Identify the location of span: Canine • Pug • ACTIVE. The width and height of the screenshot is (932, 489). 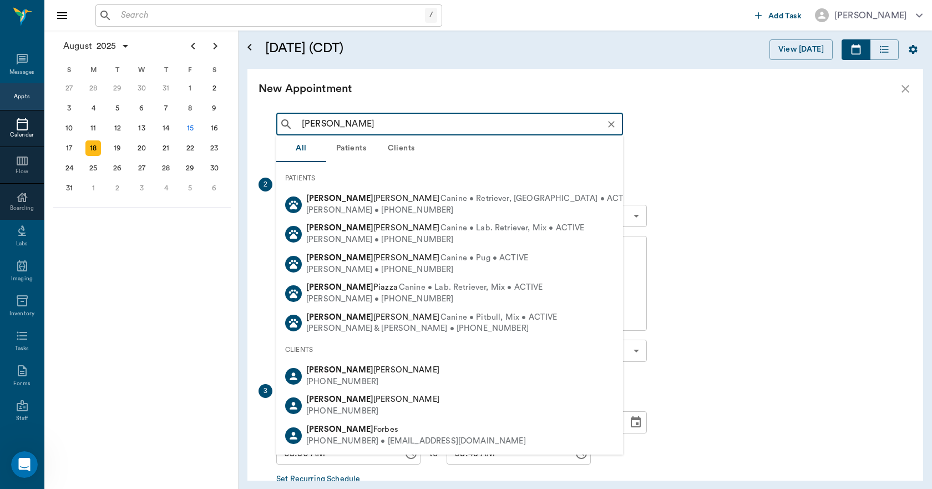
(484, 258).